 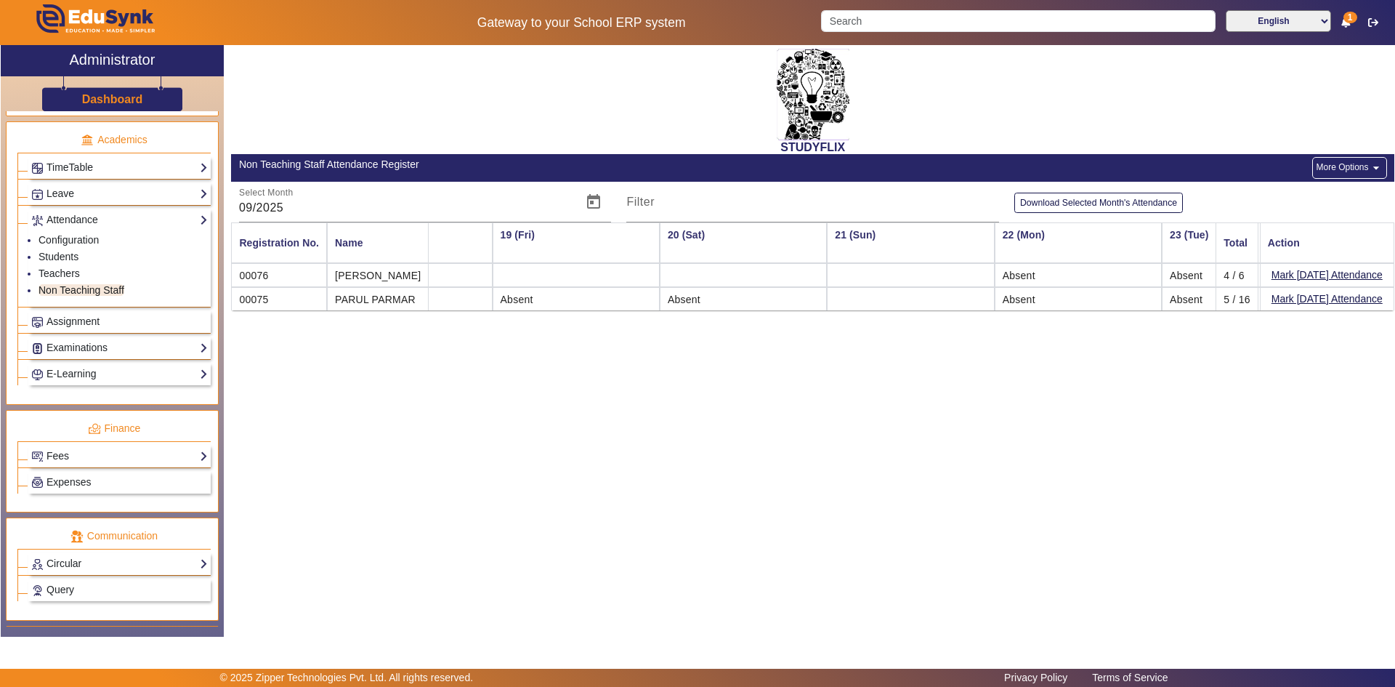 I want to click on th: 19 (Fri), so click(x=576, y=243).